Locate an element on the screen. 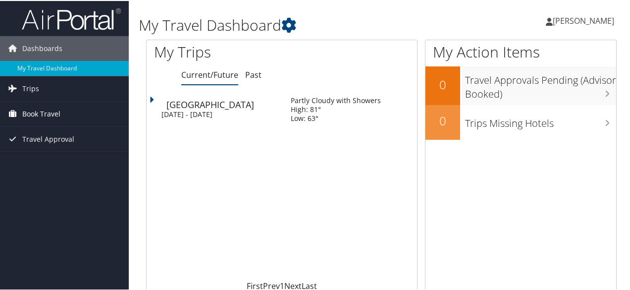 This screenshot has width=630, height=290. h3: Travel Approvals Pending (Advisor Booked) is located at coordinates (540, 84).